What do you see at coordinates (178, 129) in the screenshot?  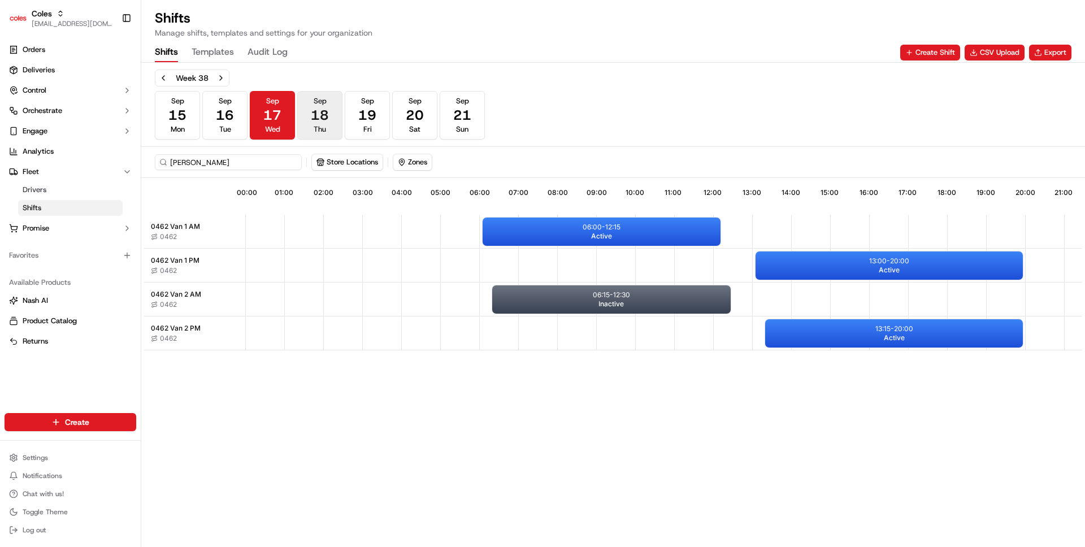 I see `span: Mon` at bounding box center [178, 129].